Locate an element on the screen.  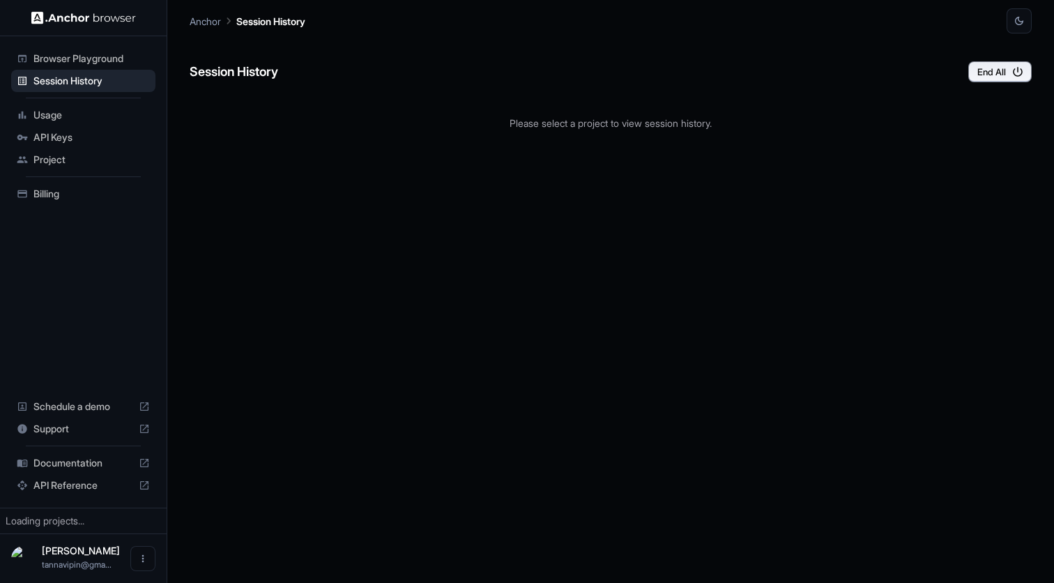
img: Anchor Logo is located at coordinates (84, 17).